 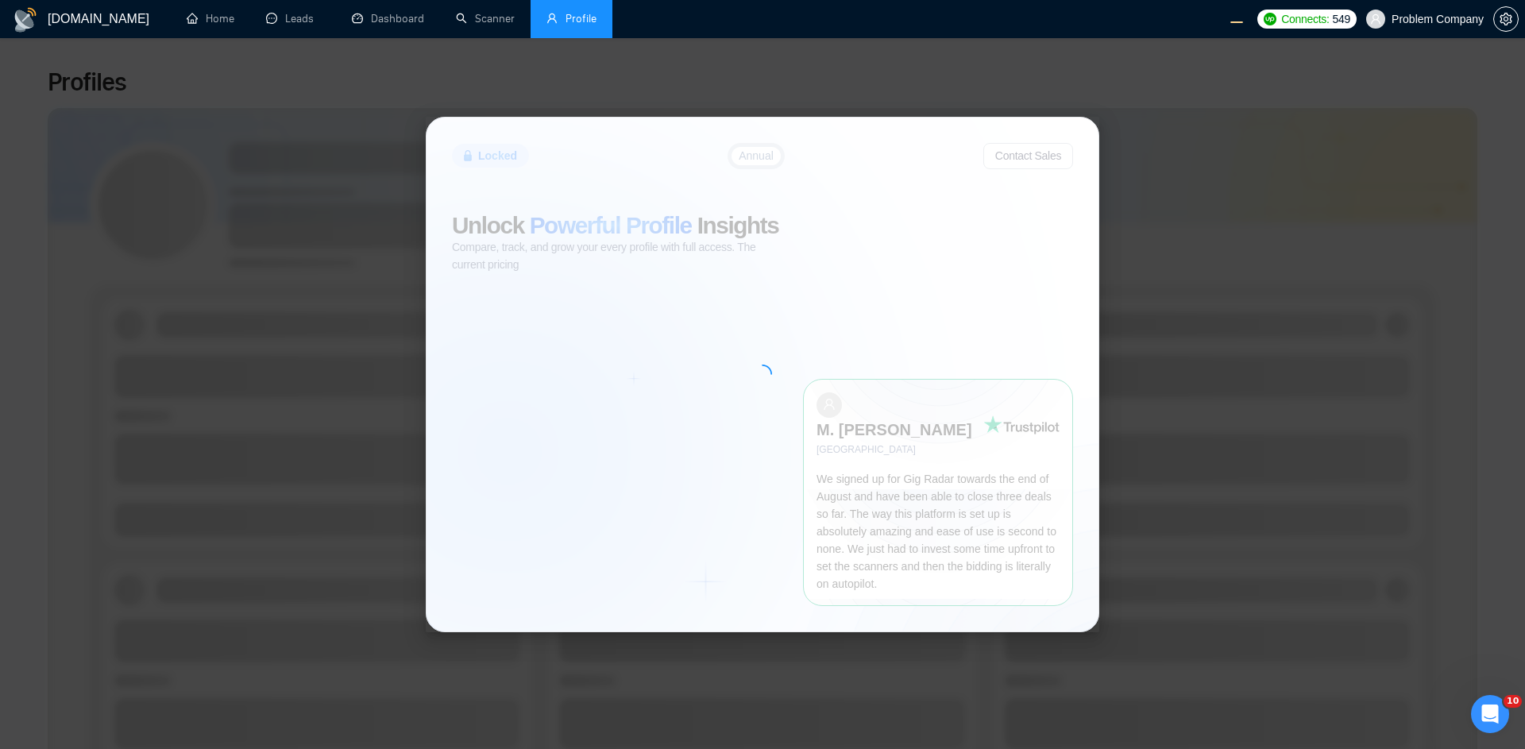 What do you see at coordinates (763, 374) in the screenshot?
I see `span: loading` at bounding box center [763, 374].